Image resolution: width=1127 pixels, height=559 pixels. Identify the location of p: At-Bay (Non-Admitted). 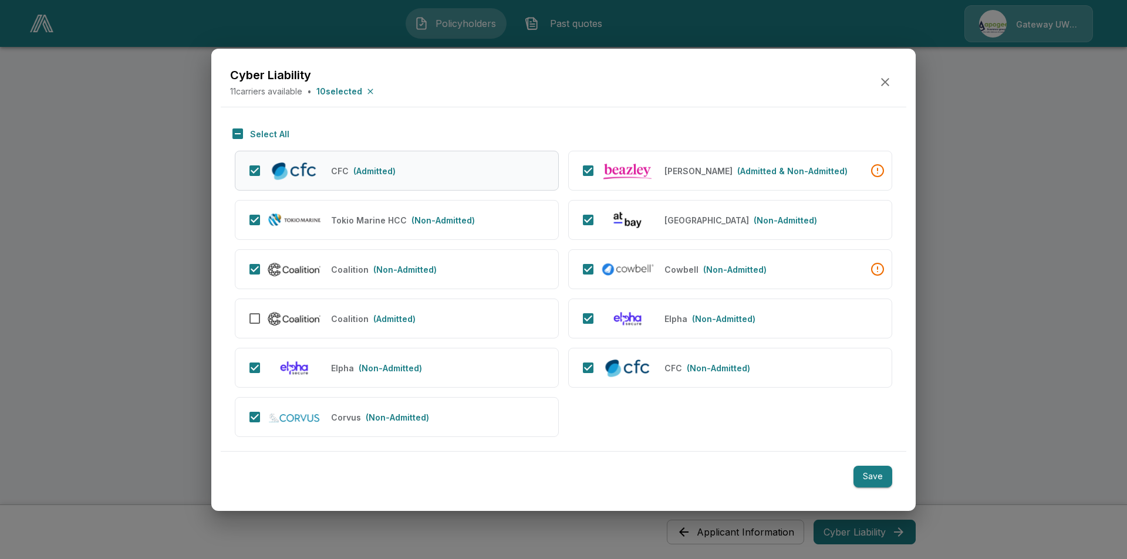
(707, 220).